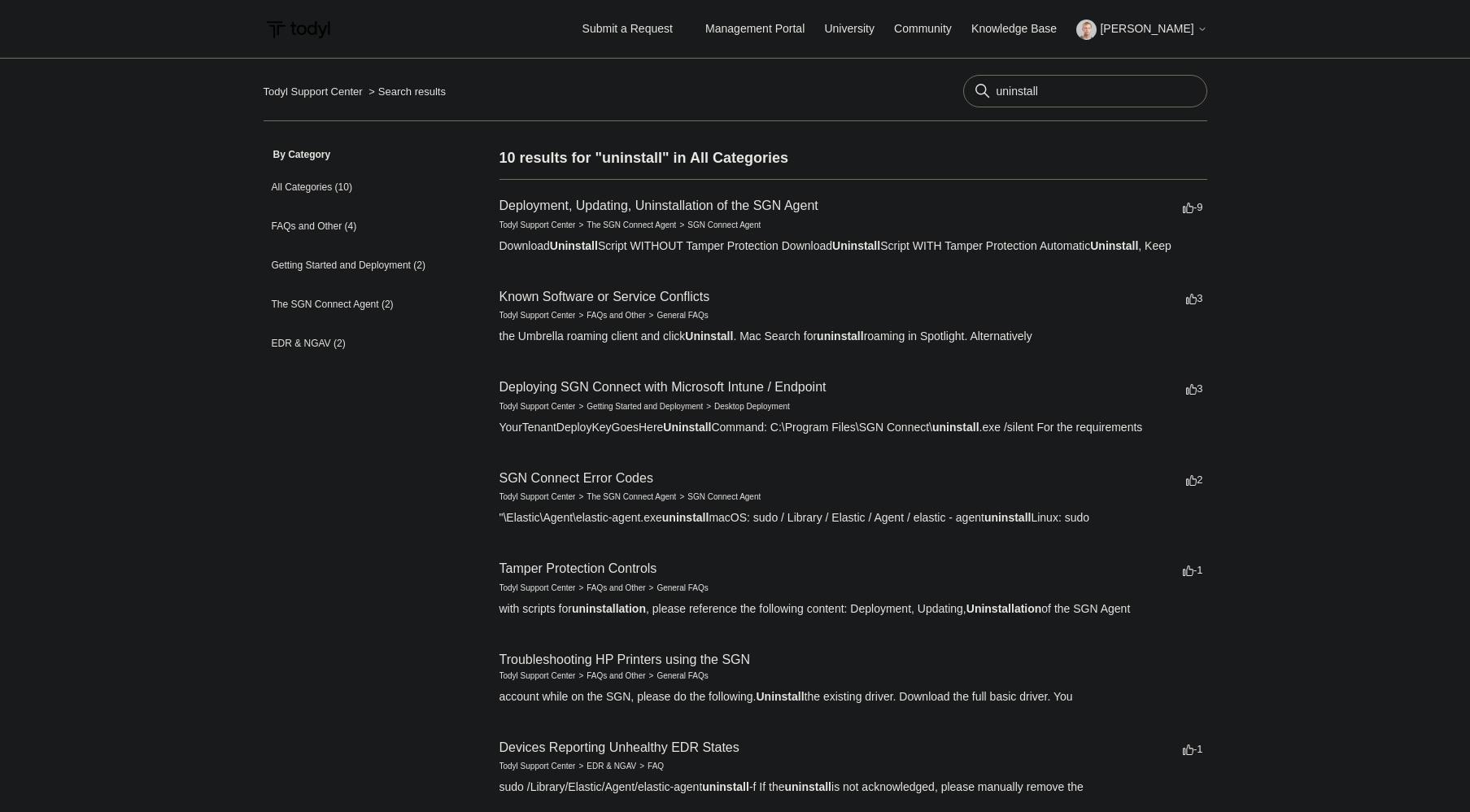  I want to click on span: The SGN Connect Agent, so click(325, 304).